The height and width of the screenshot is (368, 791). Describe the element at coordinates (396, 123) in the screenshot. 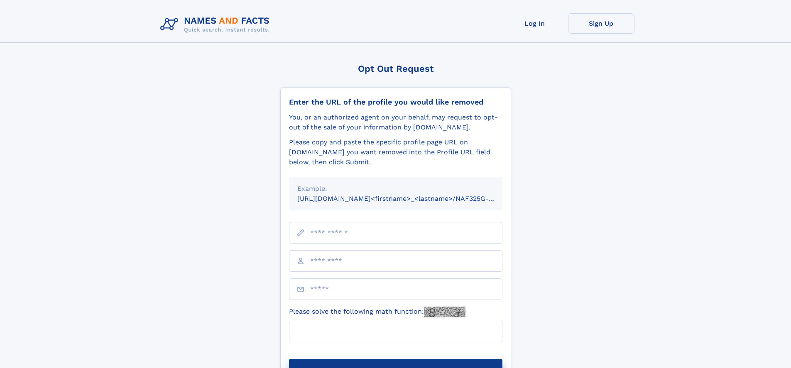

I see `div: You, or an authorized agent on your behalf, may request to opt-out of the sale of your informatio...` at that location.